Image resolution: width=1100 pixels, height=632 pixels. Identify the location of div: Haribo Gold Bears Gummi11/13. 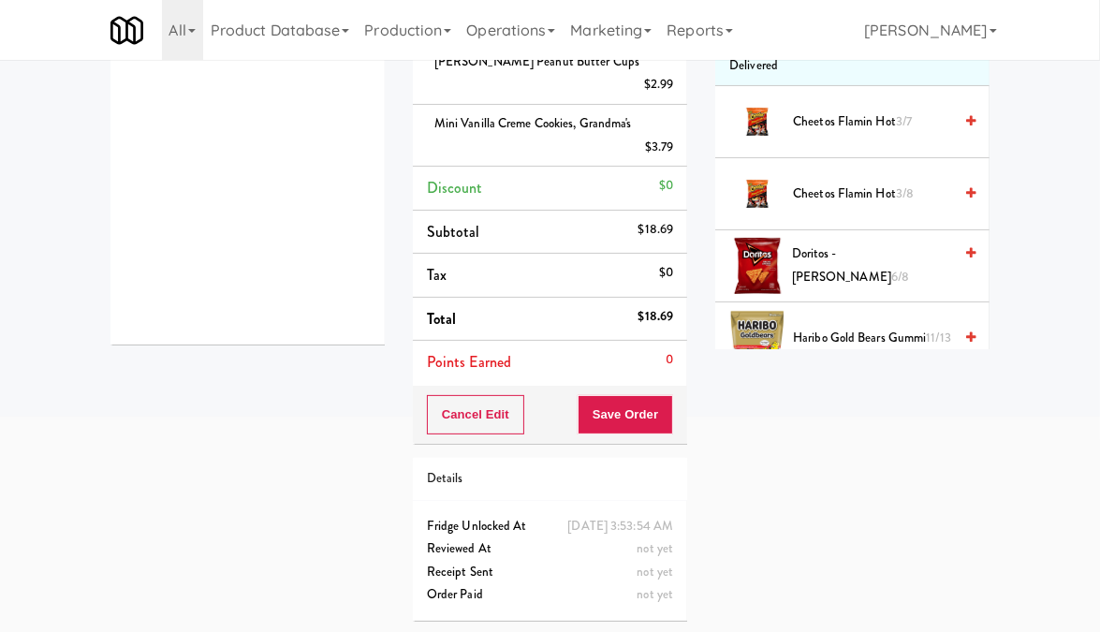
(880, 338).